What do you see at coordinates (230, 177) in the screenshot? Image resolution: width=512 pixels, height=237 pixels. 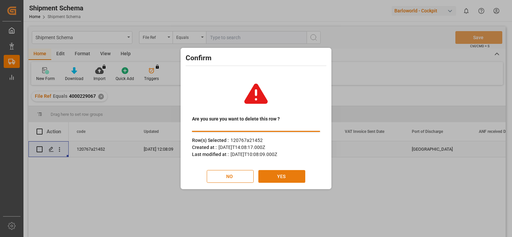 I see `button: NO` at bounding box center [230, 177].